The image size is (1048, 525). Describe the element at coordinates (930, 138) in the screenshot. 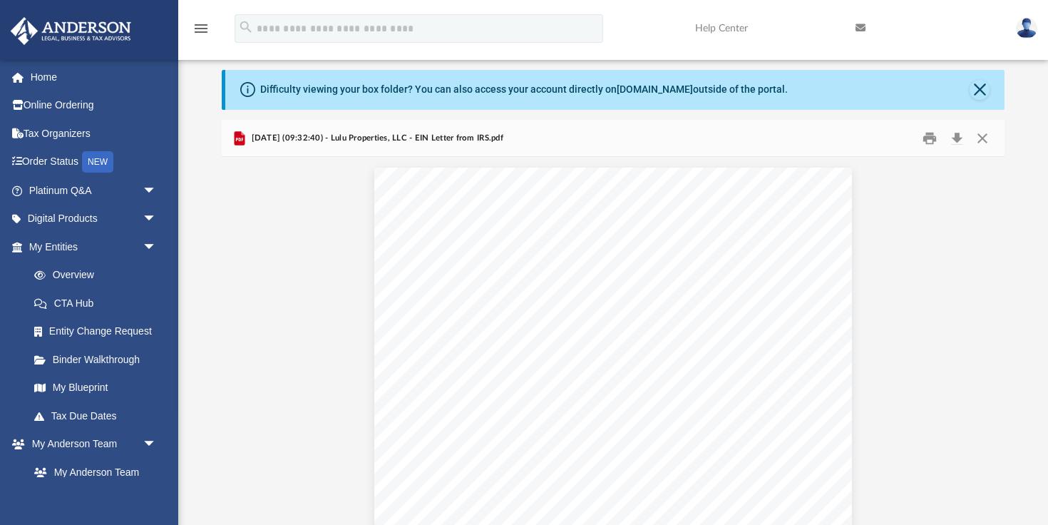

I see `button: Print` at that location.